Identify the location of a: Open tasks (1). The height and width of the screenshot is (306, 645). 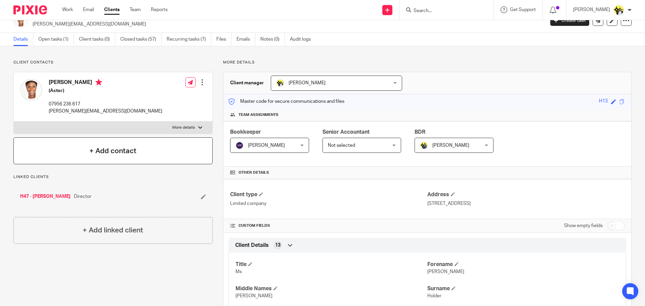
(56, 39).